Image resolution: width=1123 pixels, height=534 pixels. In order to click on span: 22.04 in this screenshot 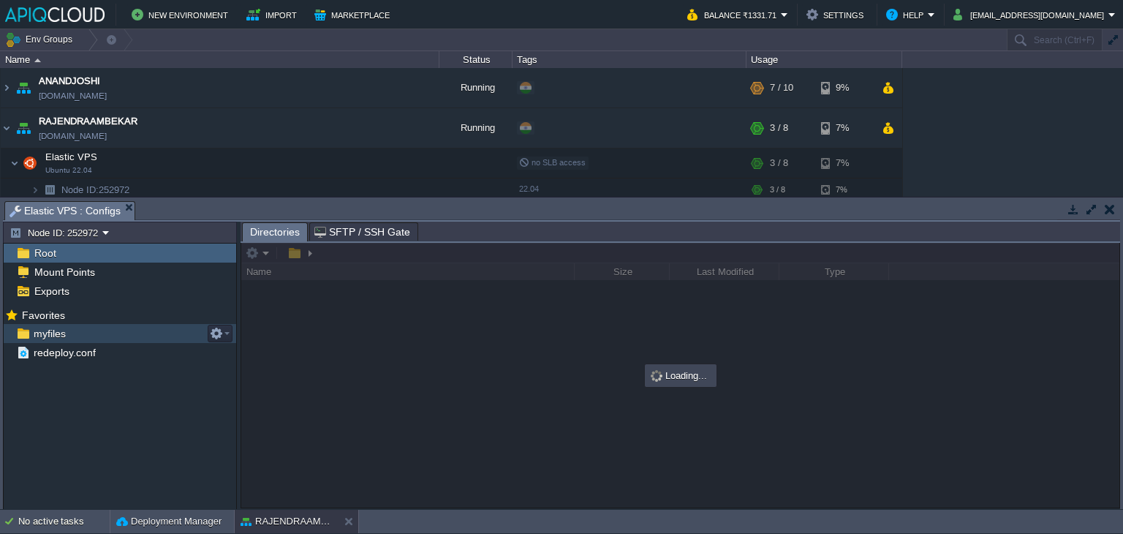, I will do `click(528, 189)`.